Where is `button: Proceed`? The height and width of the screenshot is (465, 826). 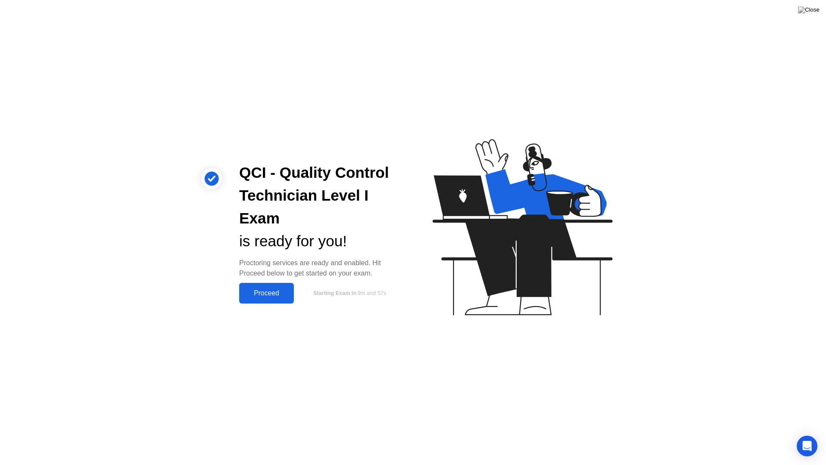
button: Proceed is located at coordinates (266, 293).